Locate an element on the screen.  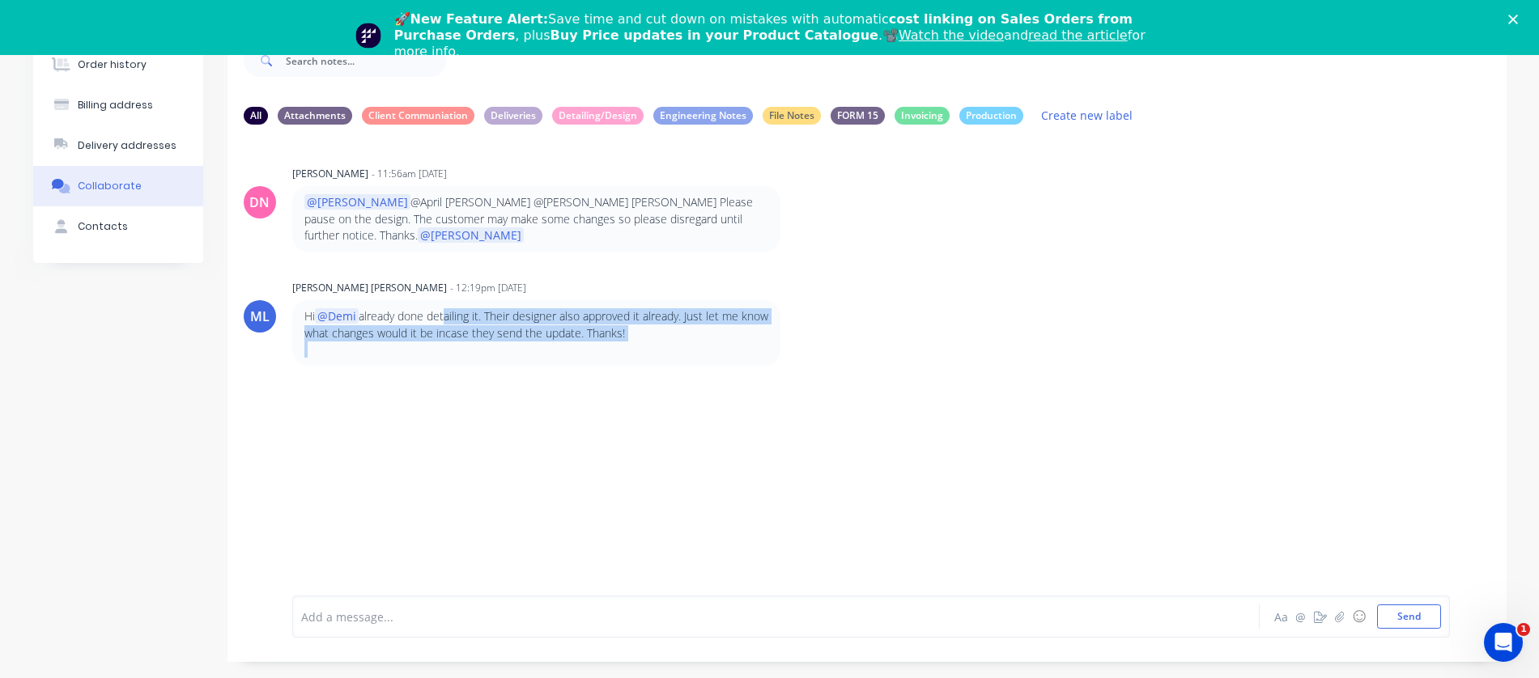
input: Search notes... is located at coordinates (366, 61).